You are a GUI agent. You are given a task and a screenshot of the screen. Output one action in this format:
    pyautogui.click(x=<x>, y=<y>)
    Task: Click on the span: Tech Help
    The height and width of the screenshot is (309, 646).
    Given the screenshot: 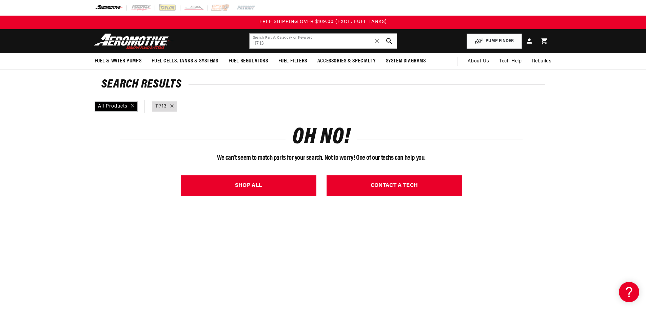 What is the action you would take?
    pyautogui.click(x=510, y=61)
    